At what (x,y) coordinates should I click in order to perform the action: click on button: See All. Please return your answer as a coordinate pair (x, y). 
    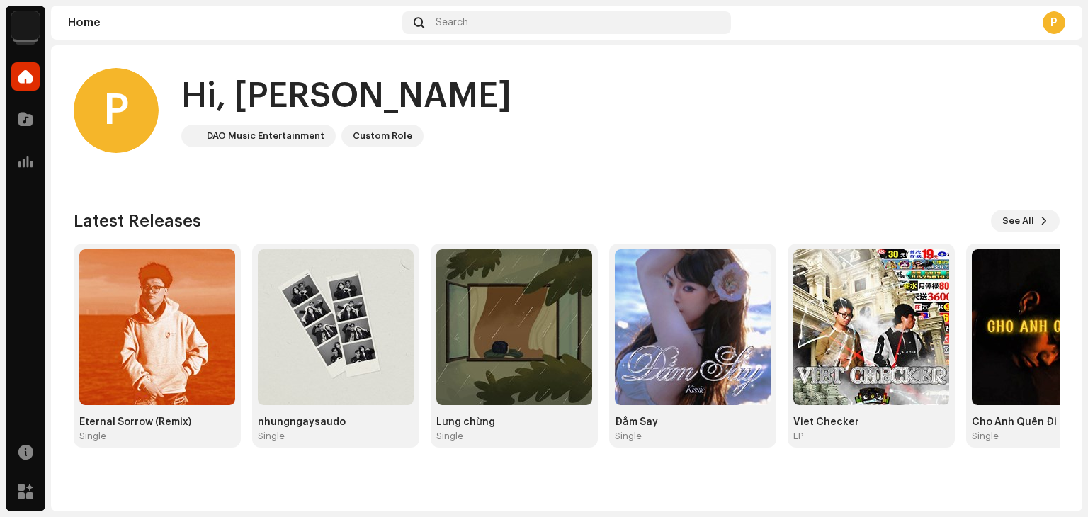
    Looking at the image, I should click on (1025, 221).